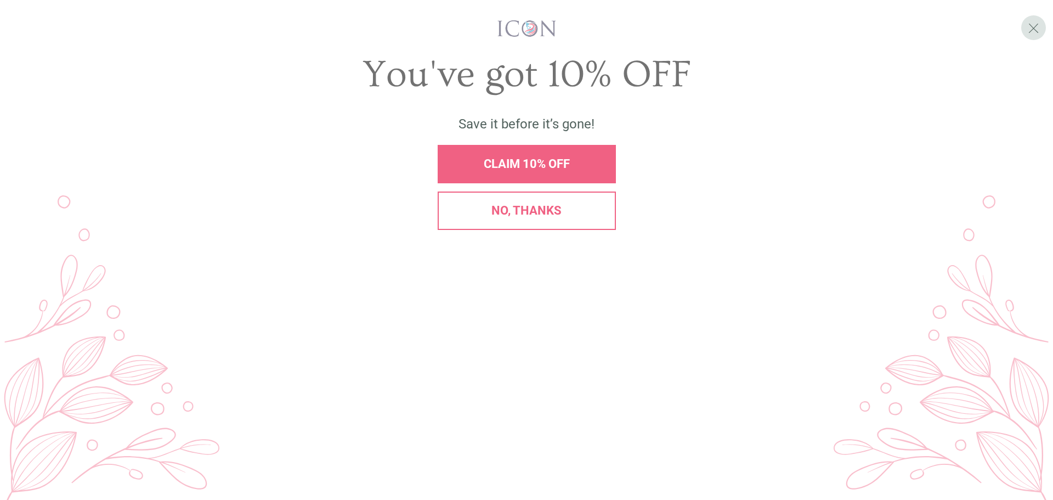  What do you see at coordinates (526, 75) in the screenshot?
I see `span: You've got 10% OFF` at bounding box center [526, 75].